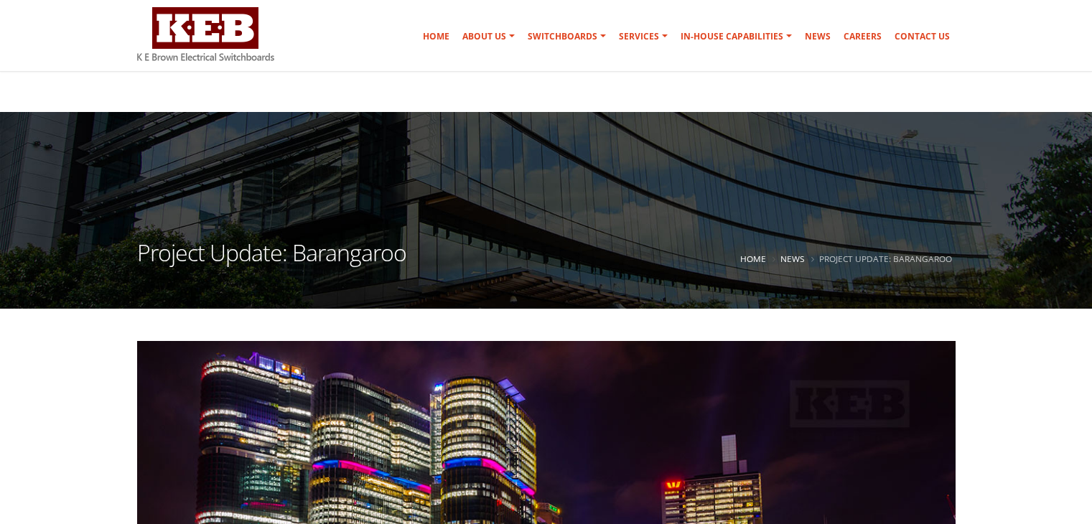 The height and width of the screenshot is (524, 1092). I want to click on a: Switchboards, so click(567, 37).